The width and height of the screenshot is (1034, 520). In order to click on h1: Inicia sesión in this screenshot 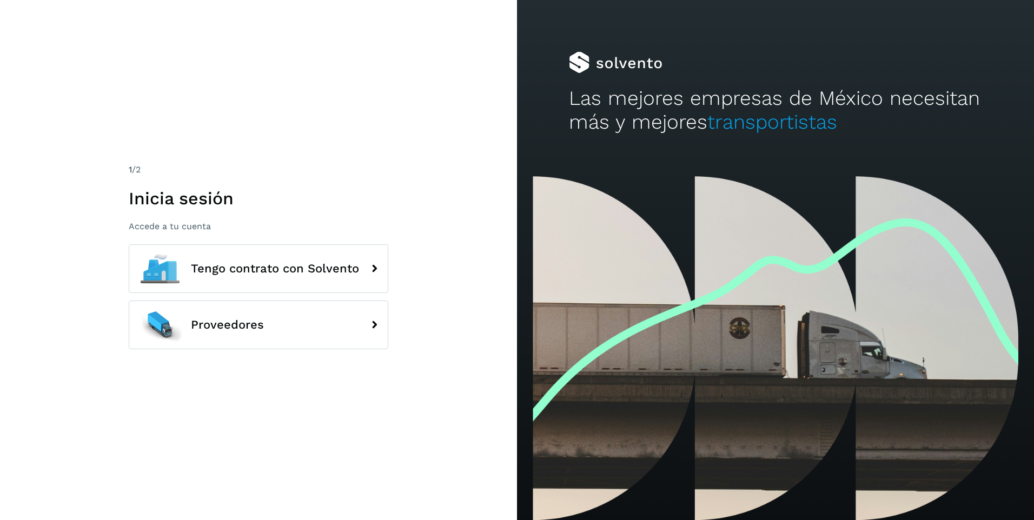, I will do `click(258, 198)`.